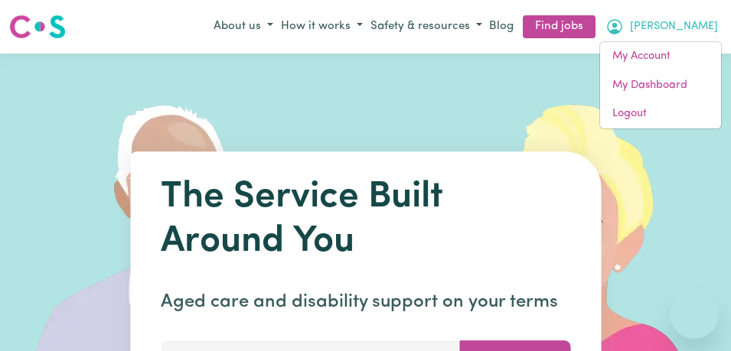 Image resolution: width=731 pixels, height=351 pixels. Describe the element at coordinates (426, 27) in the screenshot. I see `button: Safety & resources` at that location.